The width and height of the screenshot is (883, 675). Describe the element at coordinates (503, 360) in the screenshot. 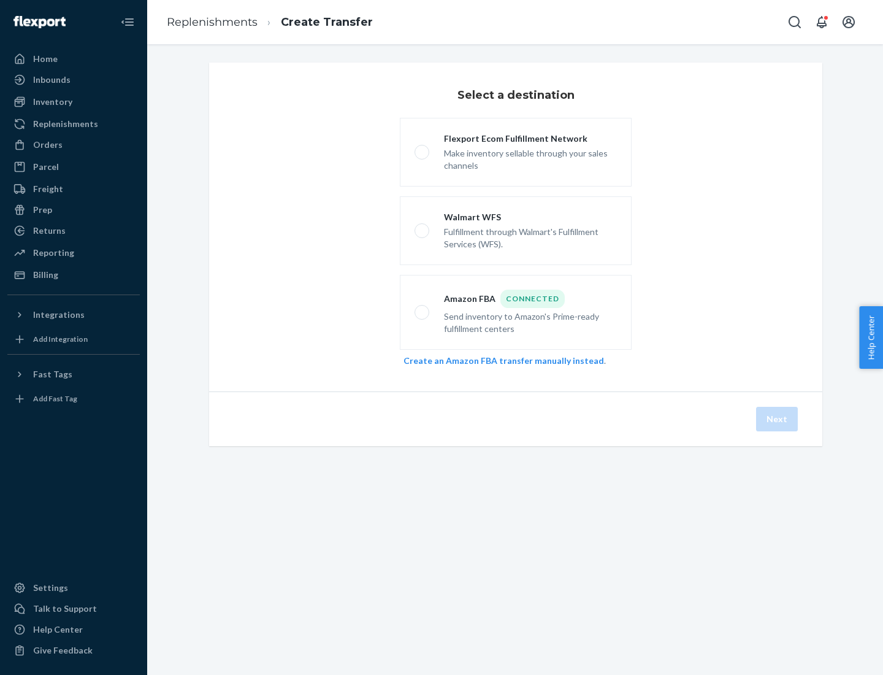

I see `a: Create an Amazon FBA transfer manually instead` at that location.